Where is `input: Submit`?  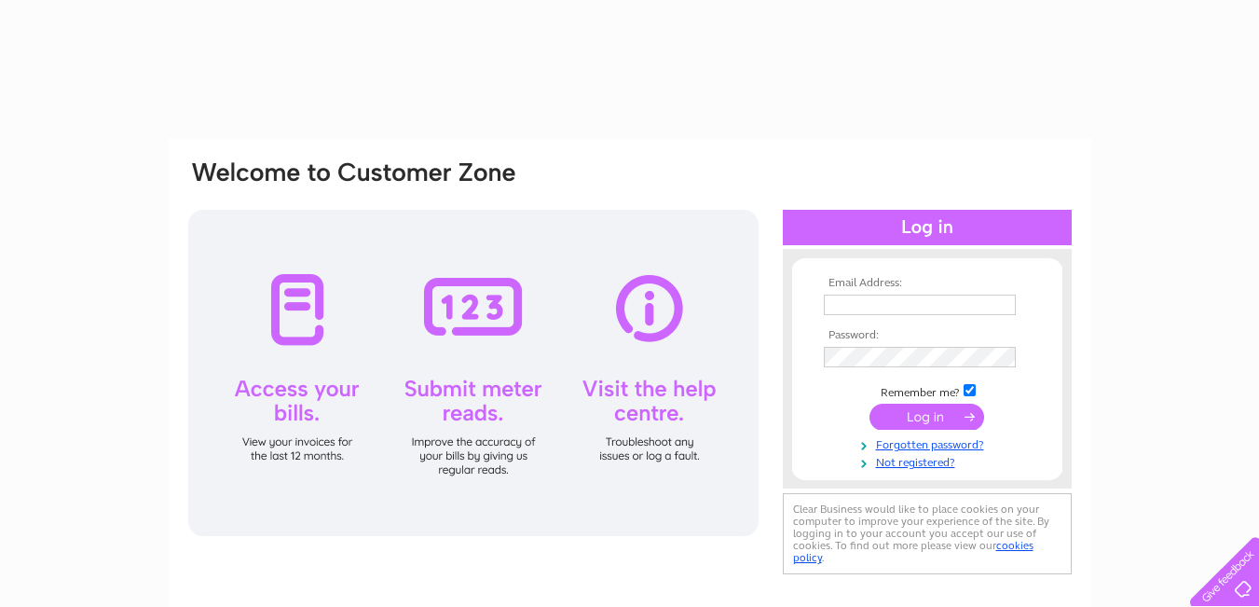 input: Submit is located at coordinates (926, 416).